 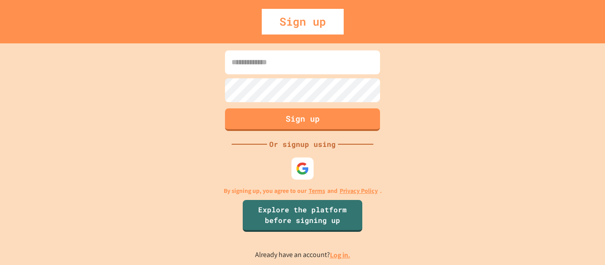 I want to click on p: Already have an account?, so click(x=302, y=255).